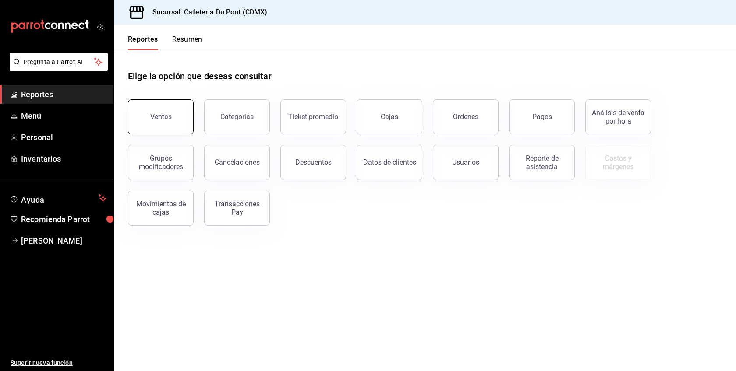  What do you see at coordinates (59, 62) in the screenshot?
I see `button: Pregunta a Parrot AI` at bounding box center [59, 62].